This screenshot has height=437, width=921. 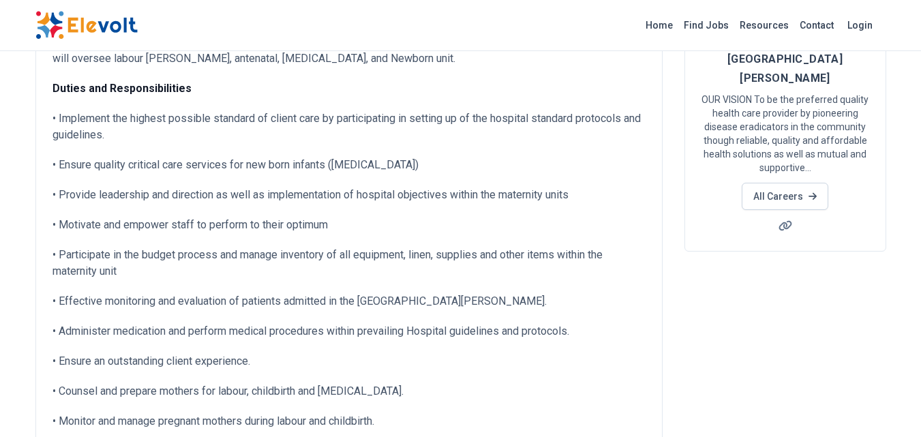 I want to click on a: Find Jobs, so click(x=706, y=25).